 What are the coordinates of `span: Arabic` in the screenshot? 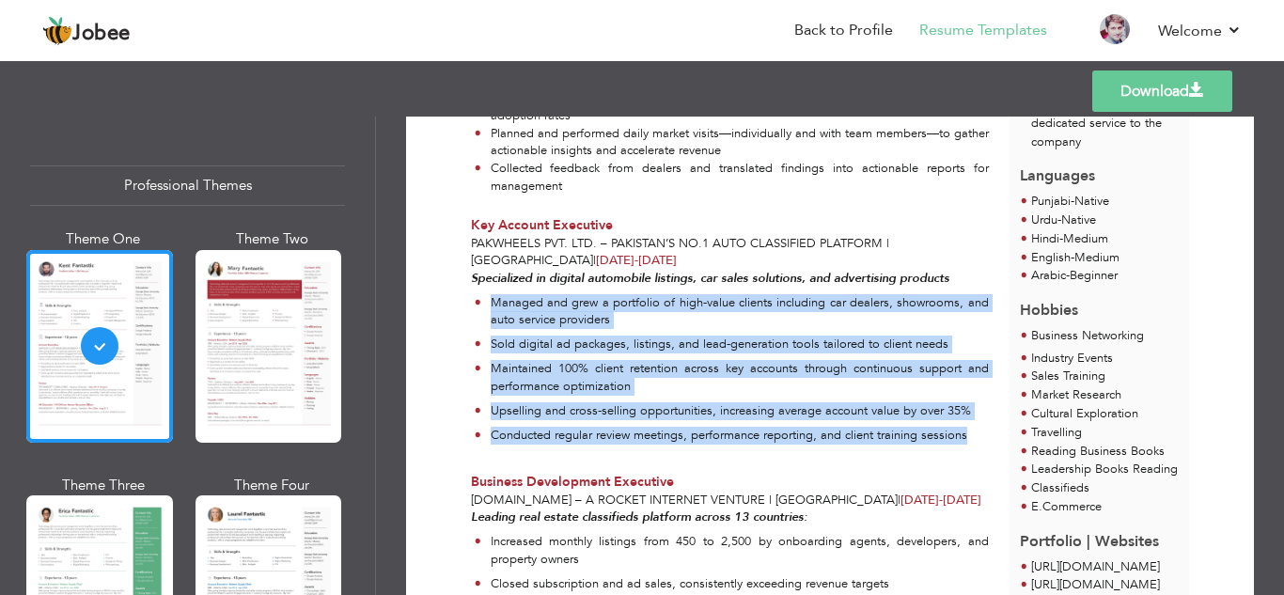 It's located at (1048, 275).